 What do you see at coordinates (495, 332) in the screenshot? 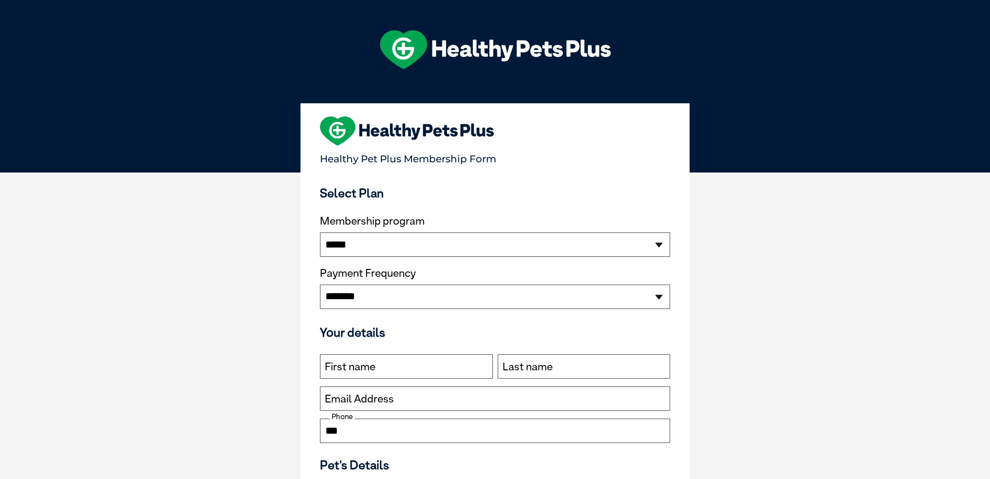
I see `h3: Your details` at bounding box center [495, 332].